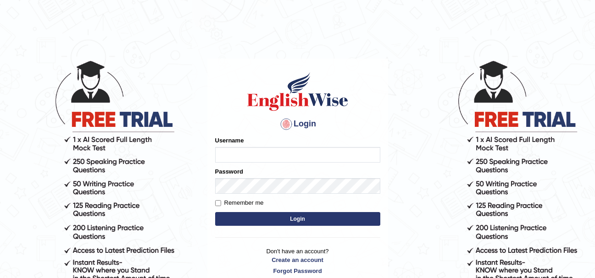  Describe the element at coordinates (298, 124) in the screenshot. I see `h4: Login` at that location.